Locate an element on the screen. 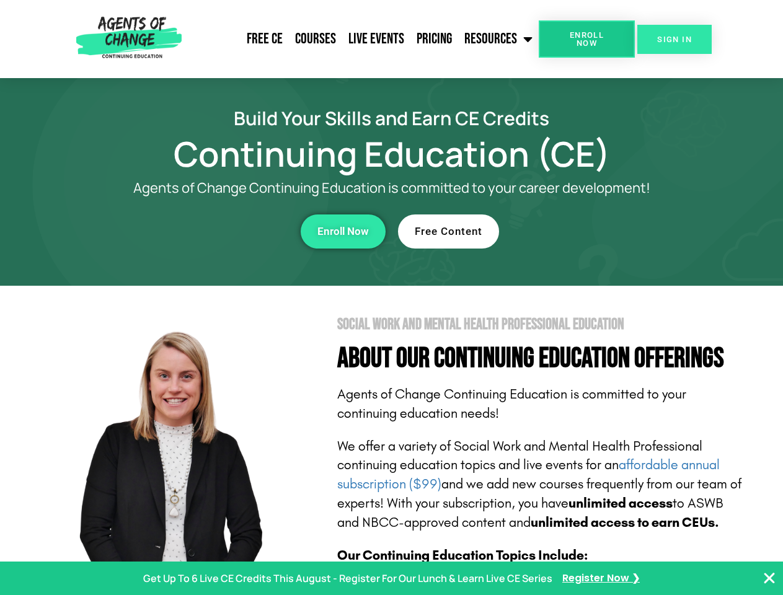  a: Live Events is located at coordinates (376, 39).